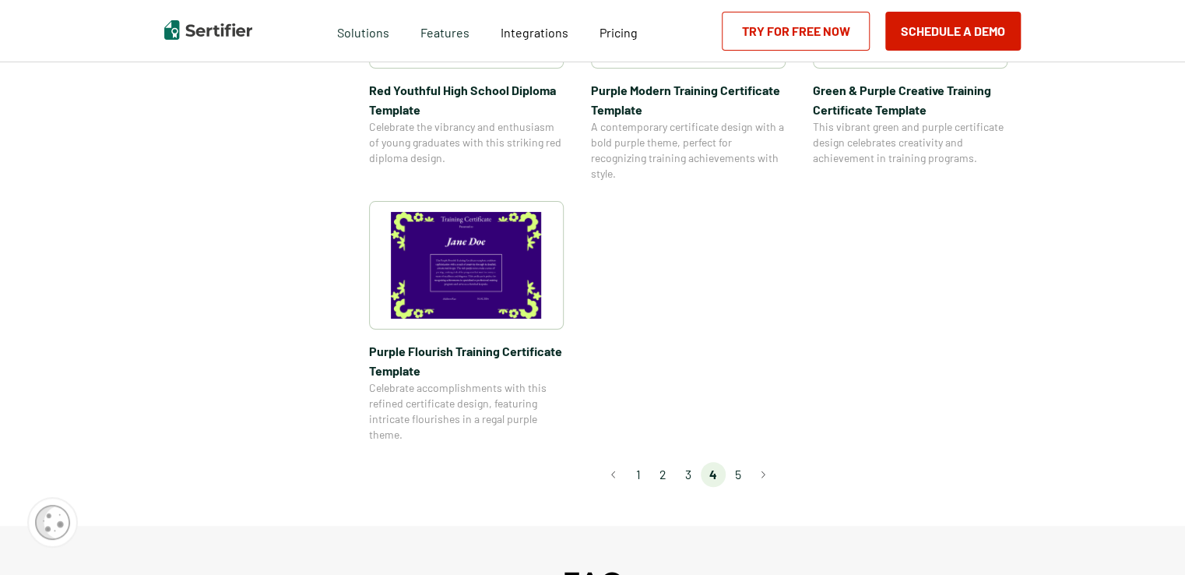  What do you see at coordinates (688, 150) in the screenshot?
I see `span: A contemporary certificate design with a bold purple theme, perfect for recognizing training achi...` at bounding box center [688, 150].